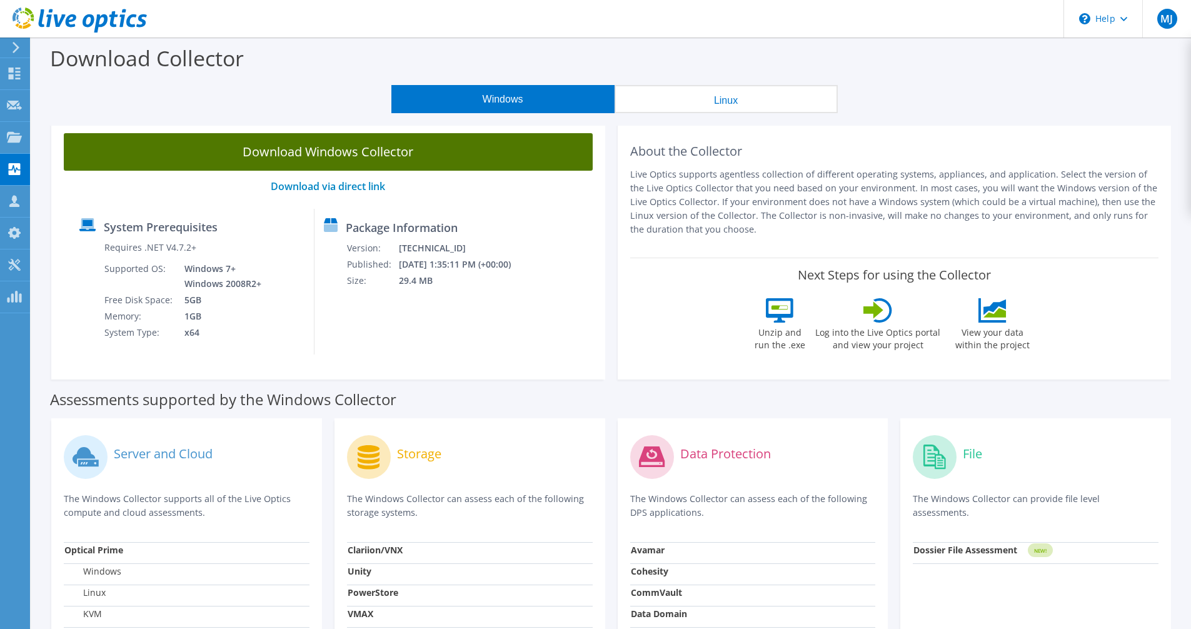 This screenshot has width=1191, height=629. I want to click on td: Size:, so click(372, 281).